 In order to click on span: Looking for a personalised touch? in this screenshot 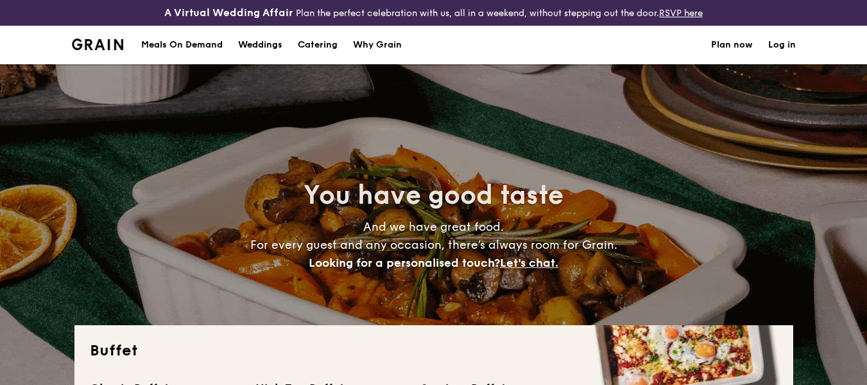, I will do `click(404, 263)`.